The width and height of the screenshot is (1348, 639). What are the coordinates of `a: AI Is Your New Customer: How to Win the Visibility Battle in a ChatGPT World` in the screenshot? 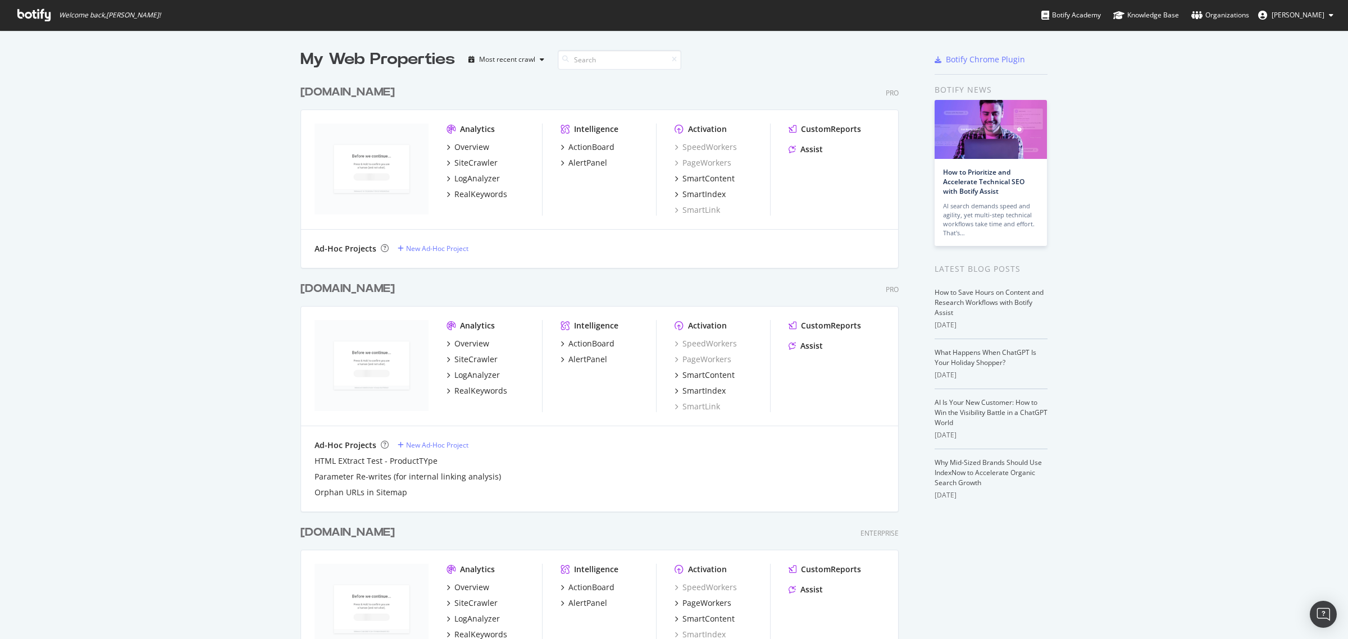 It's located at (991, 412).